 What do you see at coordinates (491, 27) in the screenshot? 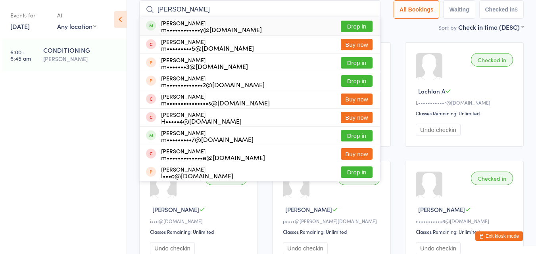
I see `div: Check in time (DESC)` at bounding box center [491, 27].